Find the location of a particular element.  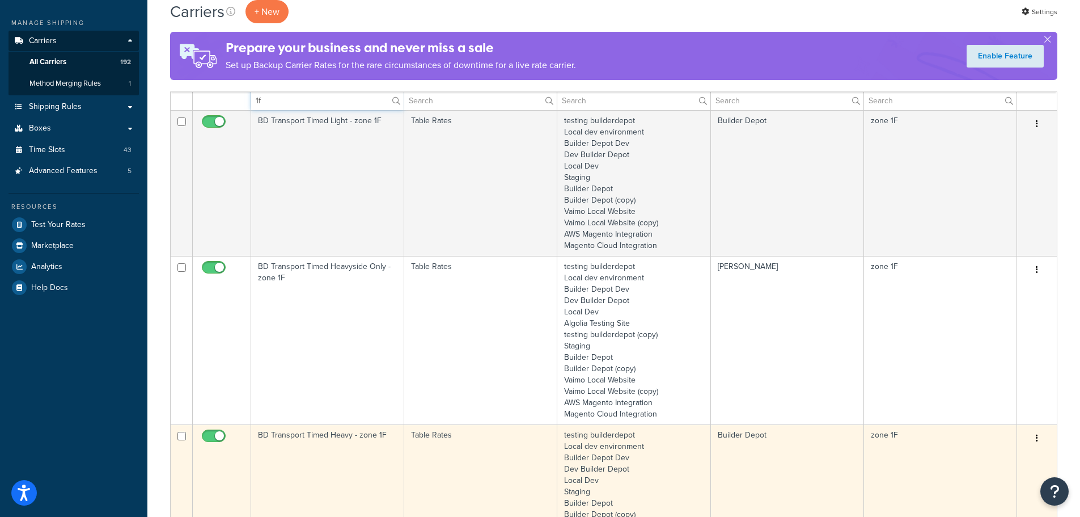

a: Time Slots 43 is located at coordinates (74, 150).